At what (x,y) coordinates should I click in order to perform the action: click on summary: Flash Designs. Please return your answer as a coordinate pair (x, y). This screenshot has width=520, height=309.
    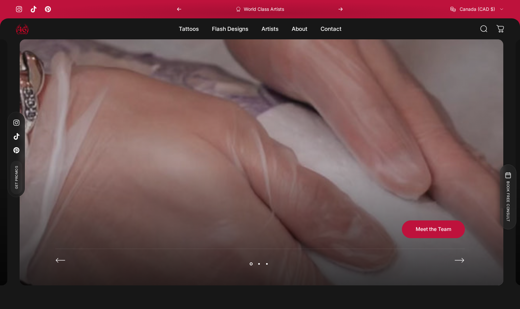
    Looking at the image, I should click on (230, 29).